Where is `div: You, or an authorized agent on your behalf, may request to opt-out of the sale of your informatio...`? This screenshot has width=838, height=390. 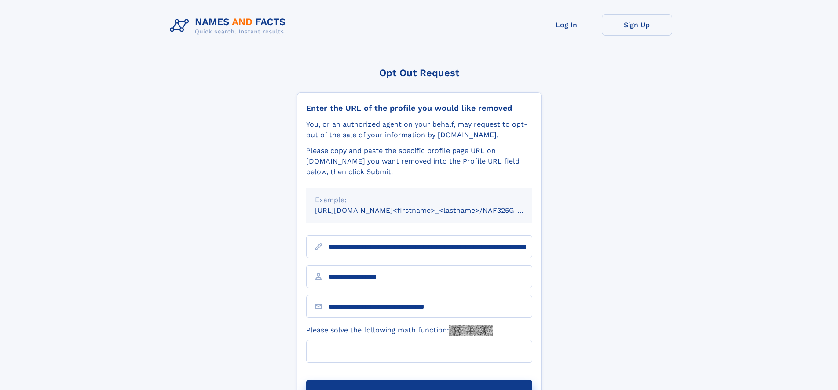 div: You, or an authorized agent on your behalf, may request to opt-out of the sale of your informatio... is located at coordinates (419, 130).